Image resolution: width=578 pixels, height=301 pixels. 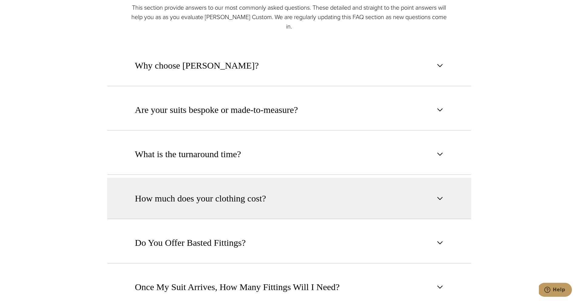 What do you see at coordinates (289, 243) in the screenshot?
I see `button: Do You Offer Basted Fittings?` at bounding box center [289, 243].